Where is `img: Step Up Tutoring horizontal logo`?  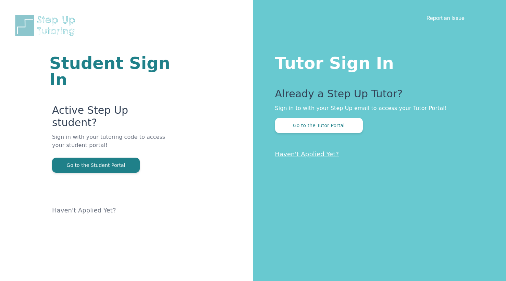
img: Step Up Tutoring horizontal logo is located at coordinates (47, 25).